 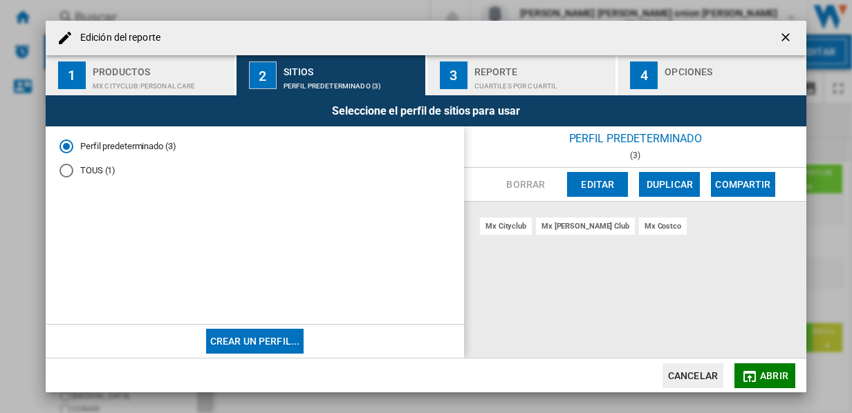 I want to click on ng-md-icon: getI18NText('BUTTONS.CLOSE_DIALOG'), so click(x=787, y=39).